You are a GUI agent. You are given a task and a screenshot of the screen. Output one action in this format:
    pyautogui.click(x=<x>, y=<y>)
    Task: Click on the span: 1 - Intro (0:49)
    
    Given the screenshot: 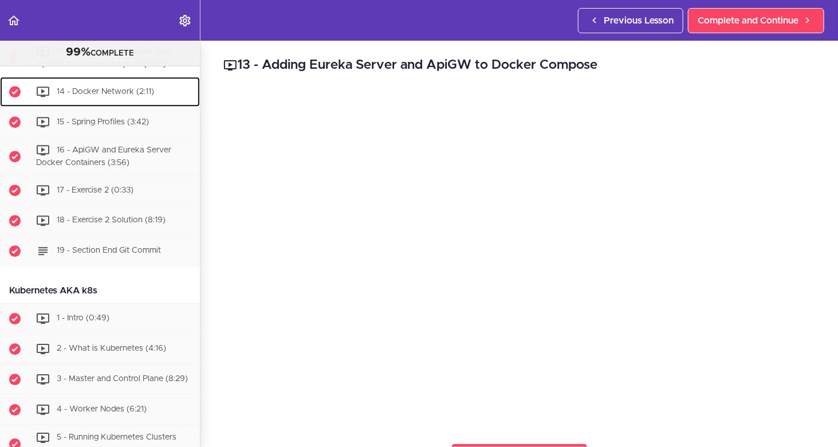 What is the action you would take?
    pyautogui.click(x=83, y=319)
    